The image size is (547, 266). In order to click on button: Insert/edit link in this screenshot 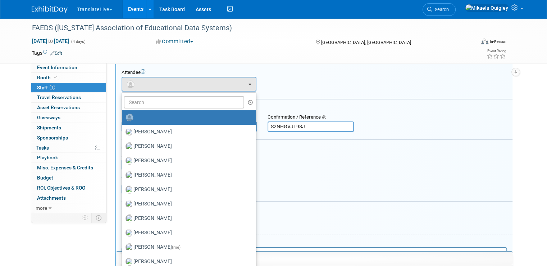, I will do `click(126, 258)`.